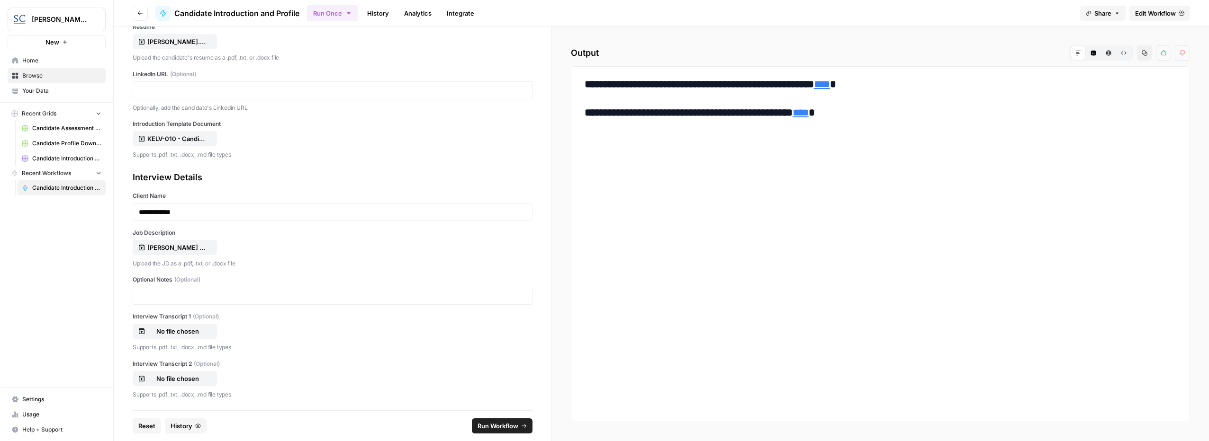 The height and width of the screenshot is (441, 1209). What do you see at coordinates (67, 159) in the screenshot?
I see `span: Candidate Introduction Download Sheet` at bounding box center [67, 159].